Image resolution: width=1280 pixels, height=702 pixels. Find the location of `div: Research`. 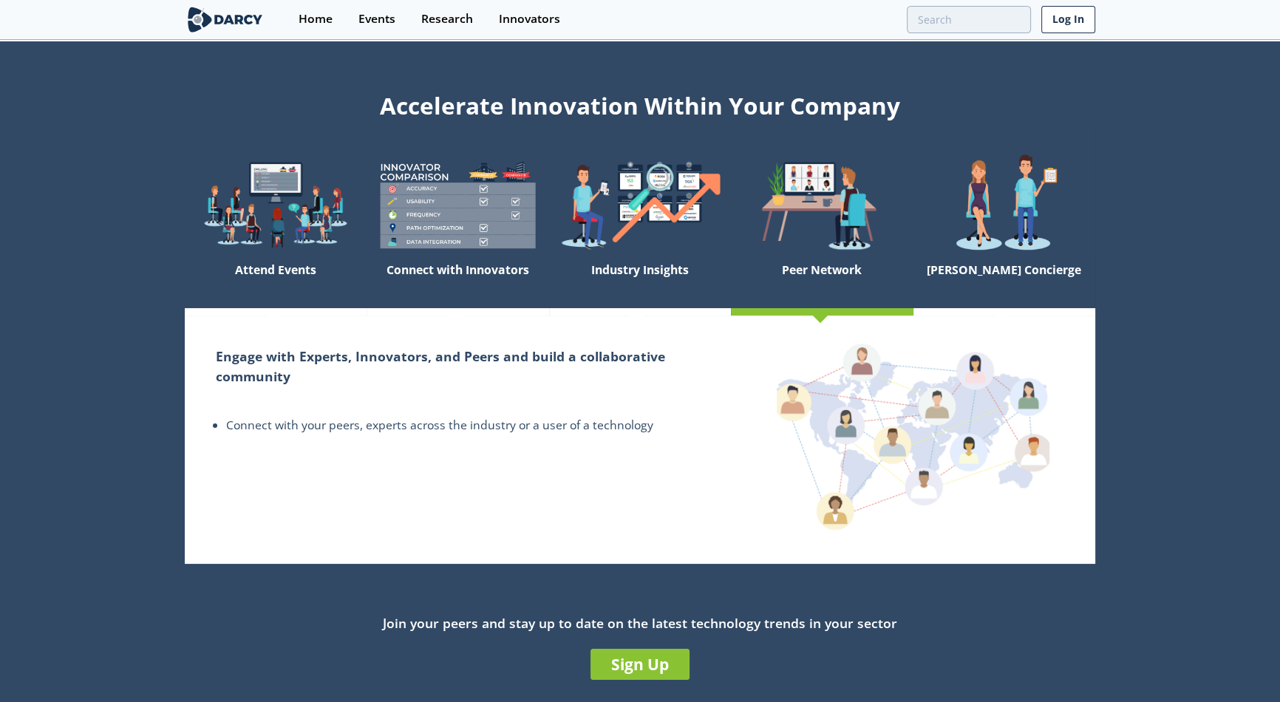

div: Research is located at coordinates (447, 19).